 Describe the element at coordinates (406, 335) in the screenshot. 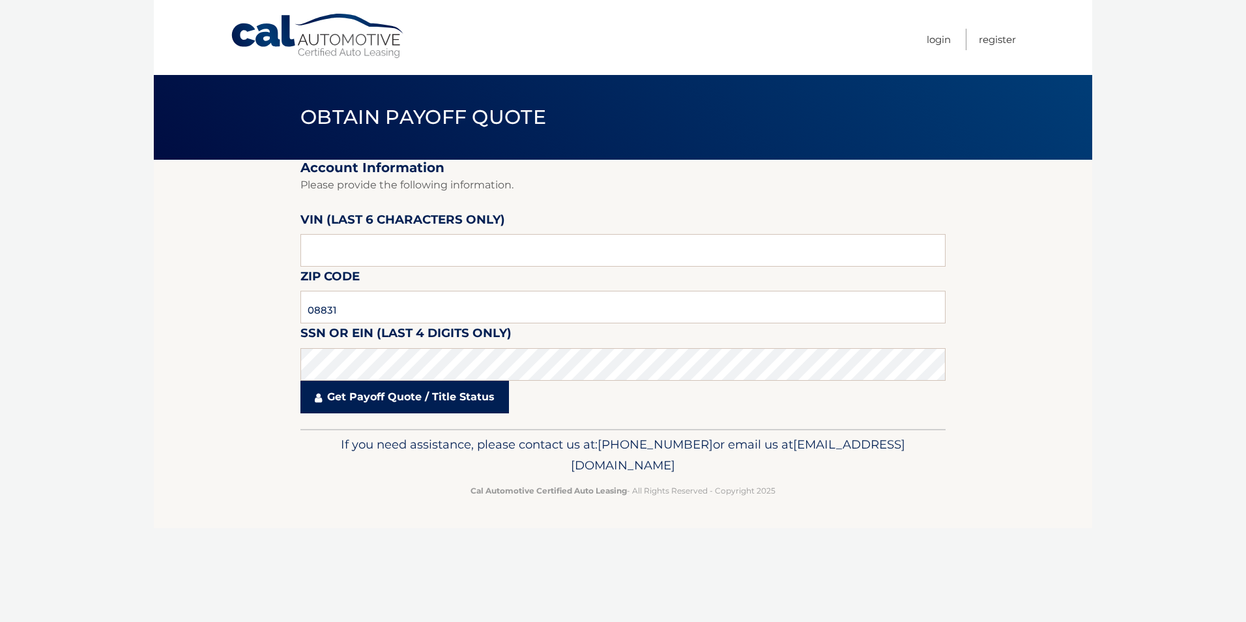

I see `label: SSN or EIN (last 4 digits only)` at that location.